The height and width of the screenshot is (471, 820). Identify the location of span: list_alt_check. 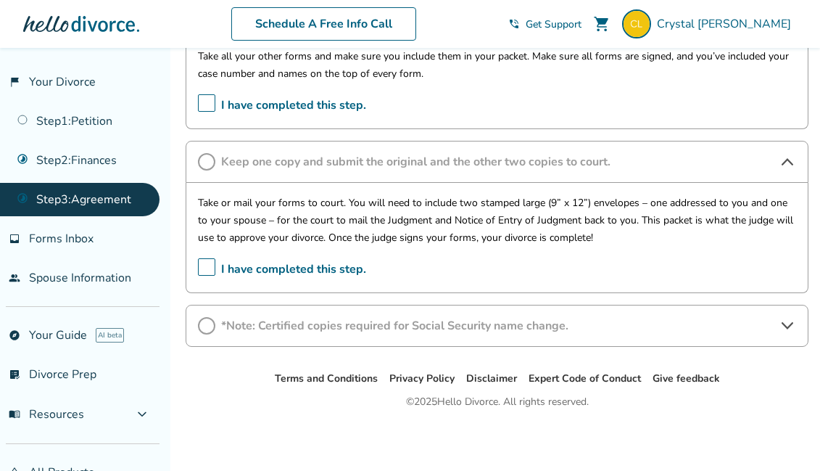
(15, 374).